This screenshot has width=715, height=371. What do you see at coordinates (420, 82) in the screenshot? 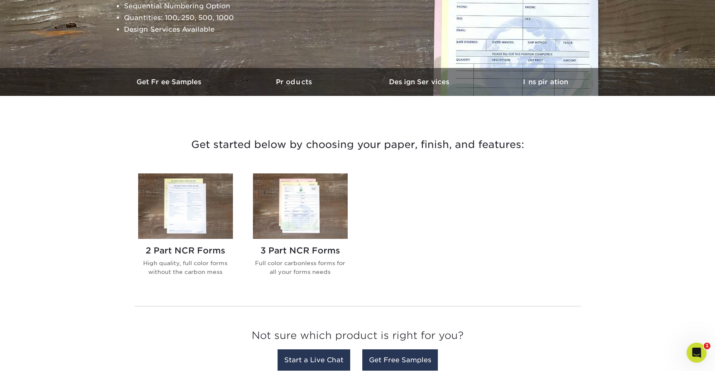
I see `a: Design Services` at bounding box center [420, 82].